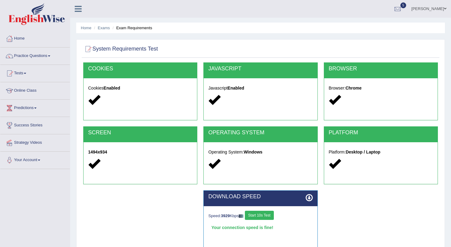  What do you see at coordinates (363, 152) in the screenshot?
I see `strong: Desktop / Laptop` at bounding box center [363, 152].